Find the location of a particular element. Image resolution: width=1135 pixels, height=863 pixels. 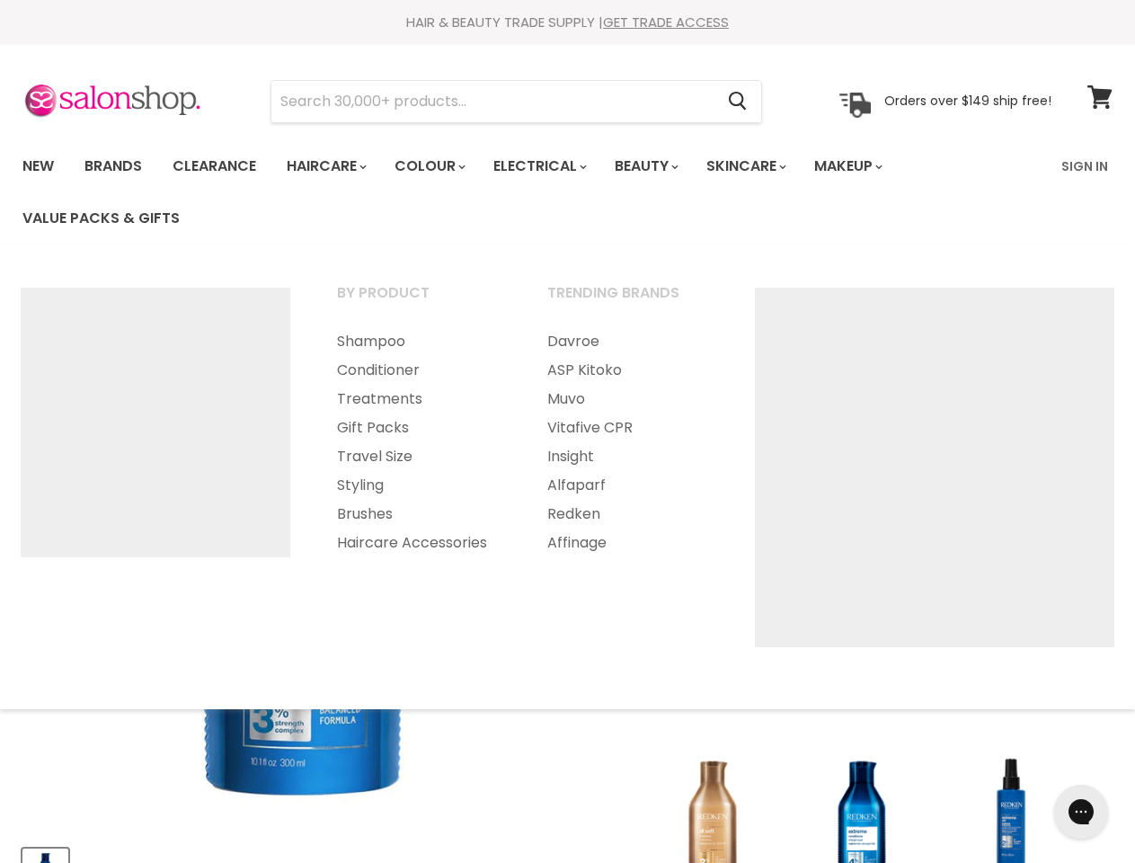

a: Travel Size is located at coordinates (418, 457).